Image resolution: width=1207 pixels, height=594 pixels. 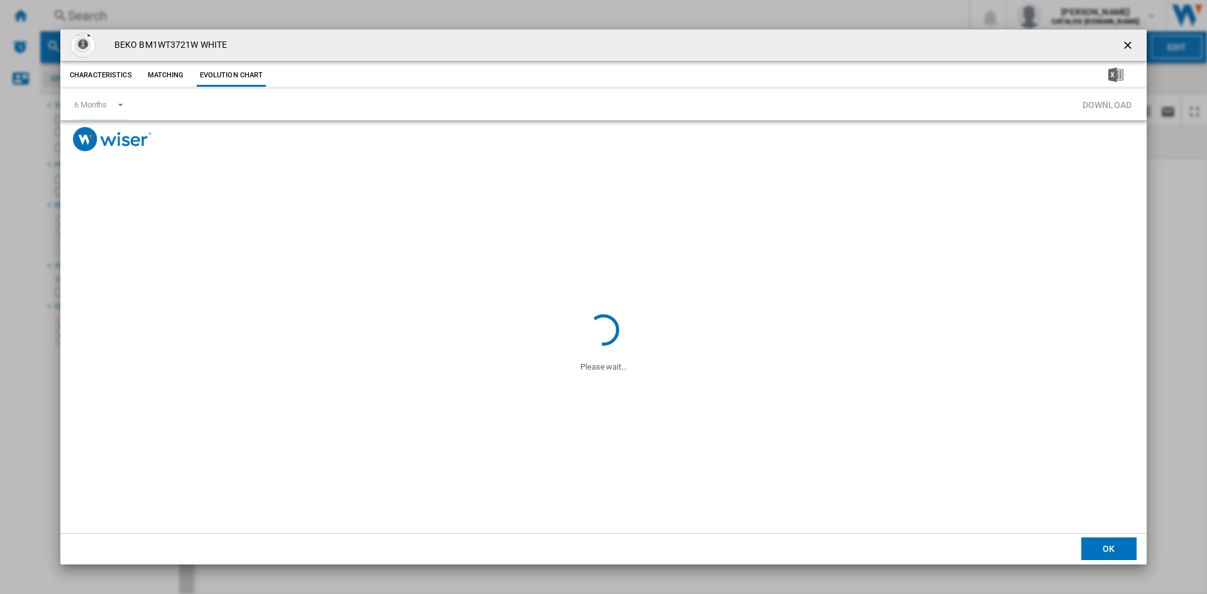 What do you see at coordinates (603, 366) in the screenshot?
I see `ng-transclude: Please wait...` at bounding box center [603, 366].